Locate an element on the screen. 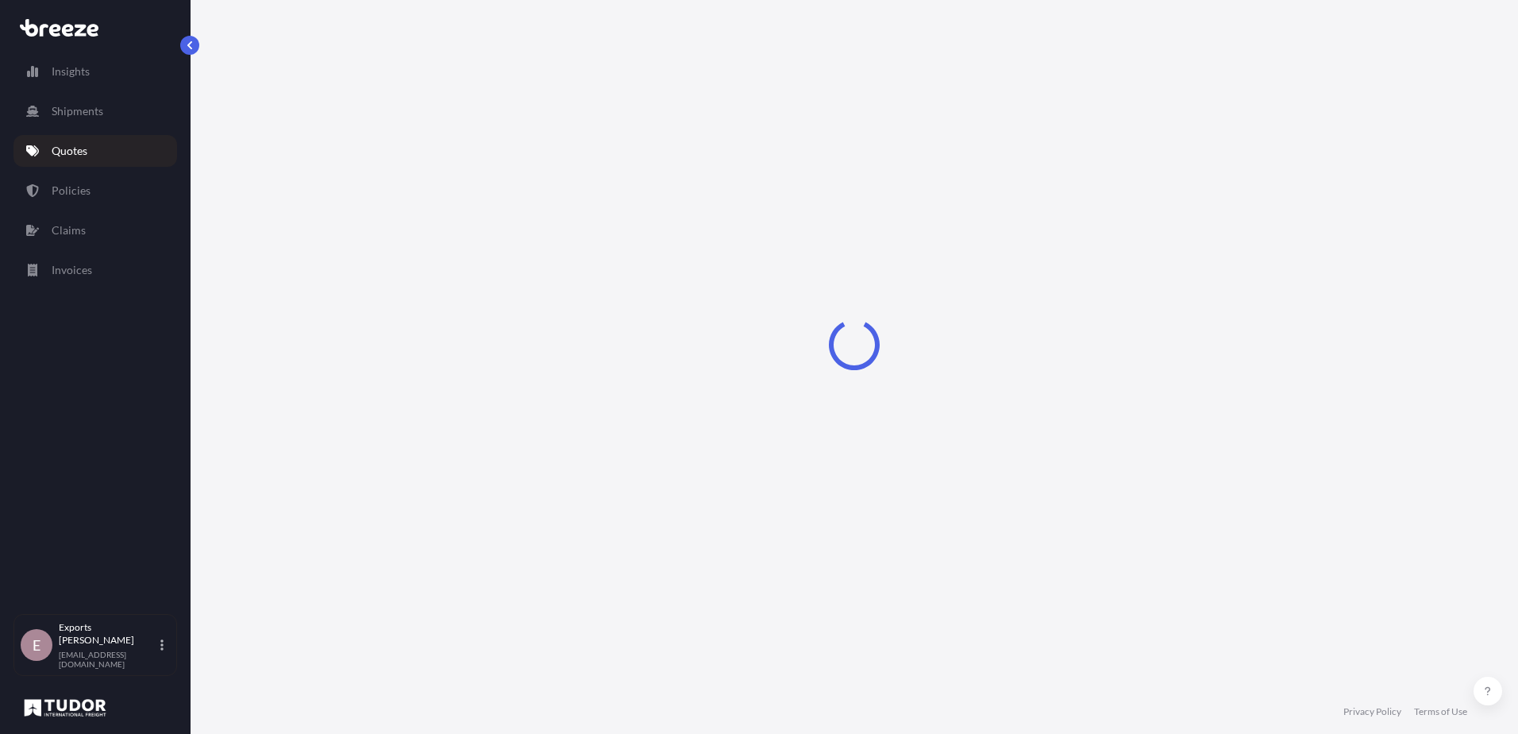 This screenshot has width=1518, height=734. p: Shipments is located at coordinates (77, 111).